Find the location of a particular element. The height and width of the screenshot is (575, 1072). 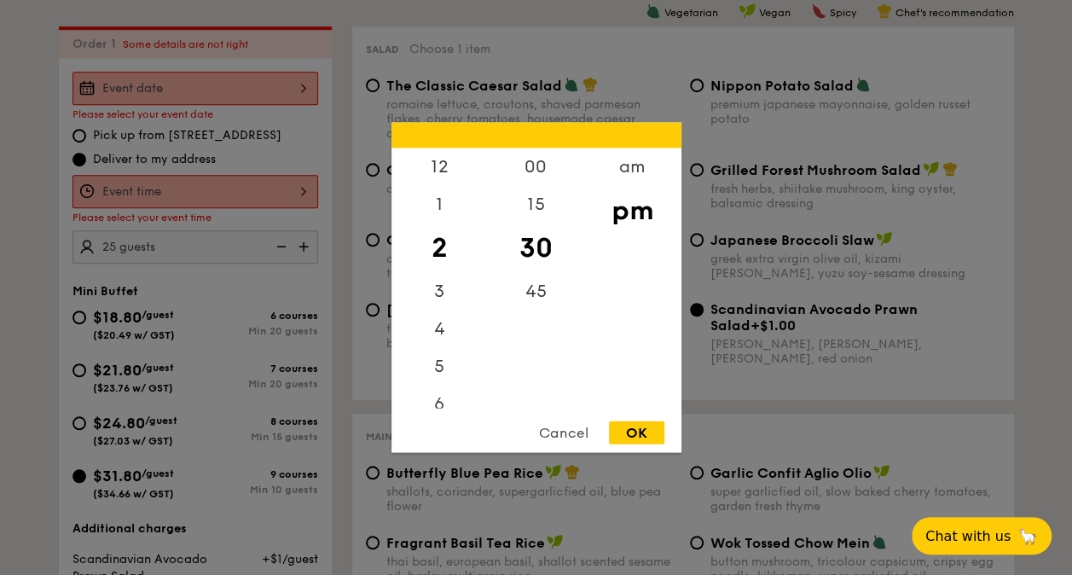

div: OK is located at coordinates (636, 432).